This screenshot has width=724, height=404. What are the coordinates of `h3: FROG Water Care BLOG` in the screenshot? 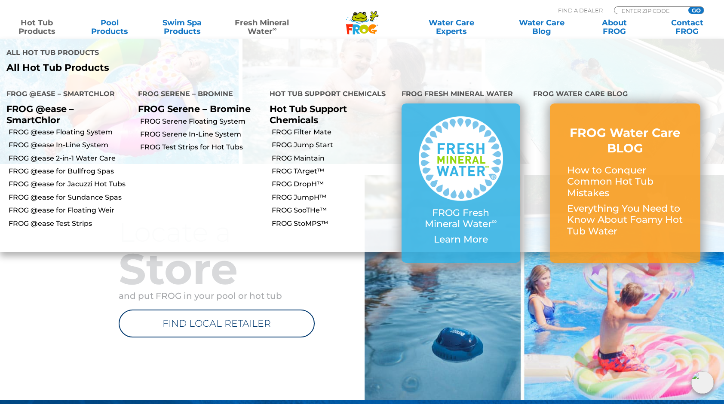 It's located at (625, 141).